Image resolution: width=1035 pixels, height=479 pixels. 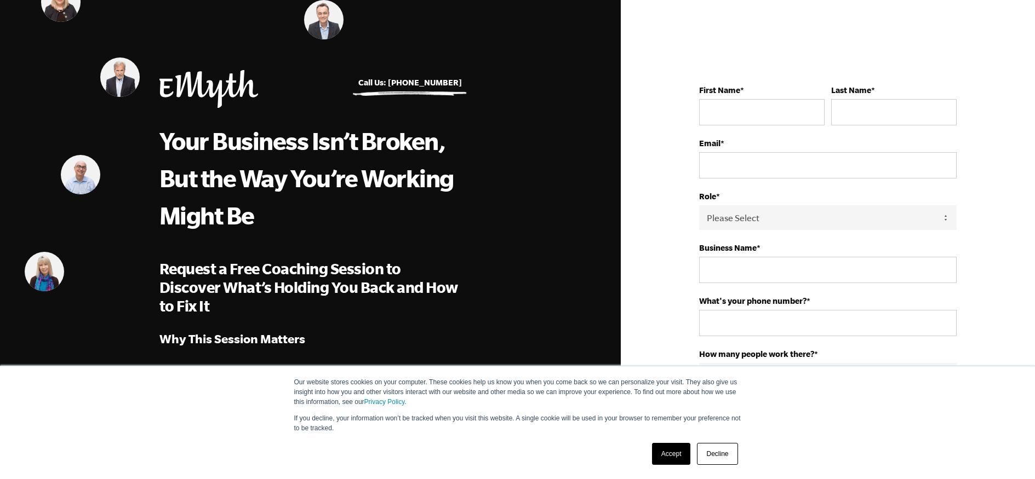 What do you see at coordinates (1007, 453) in the screenshot?
I see `div: Chat Widget` at bounding box center [1007, 453].